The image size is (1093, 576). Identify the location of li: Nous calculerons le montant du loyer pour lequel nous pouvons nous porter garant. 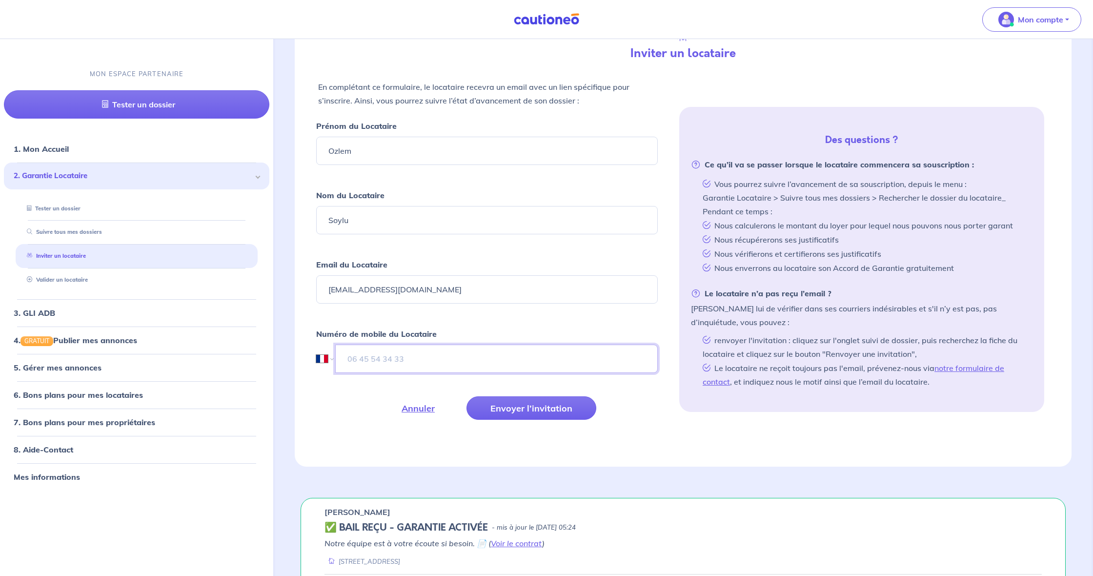
(866, 225).